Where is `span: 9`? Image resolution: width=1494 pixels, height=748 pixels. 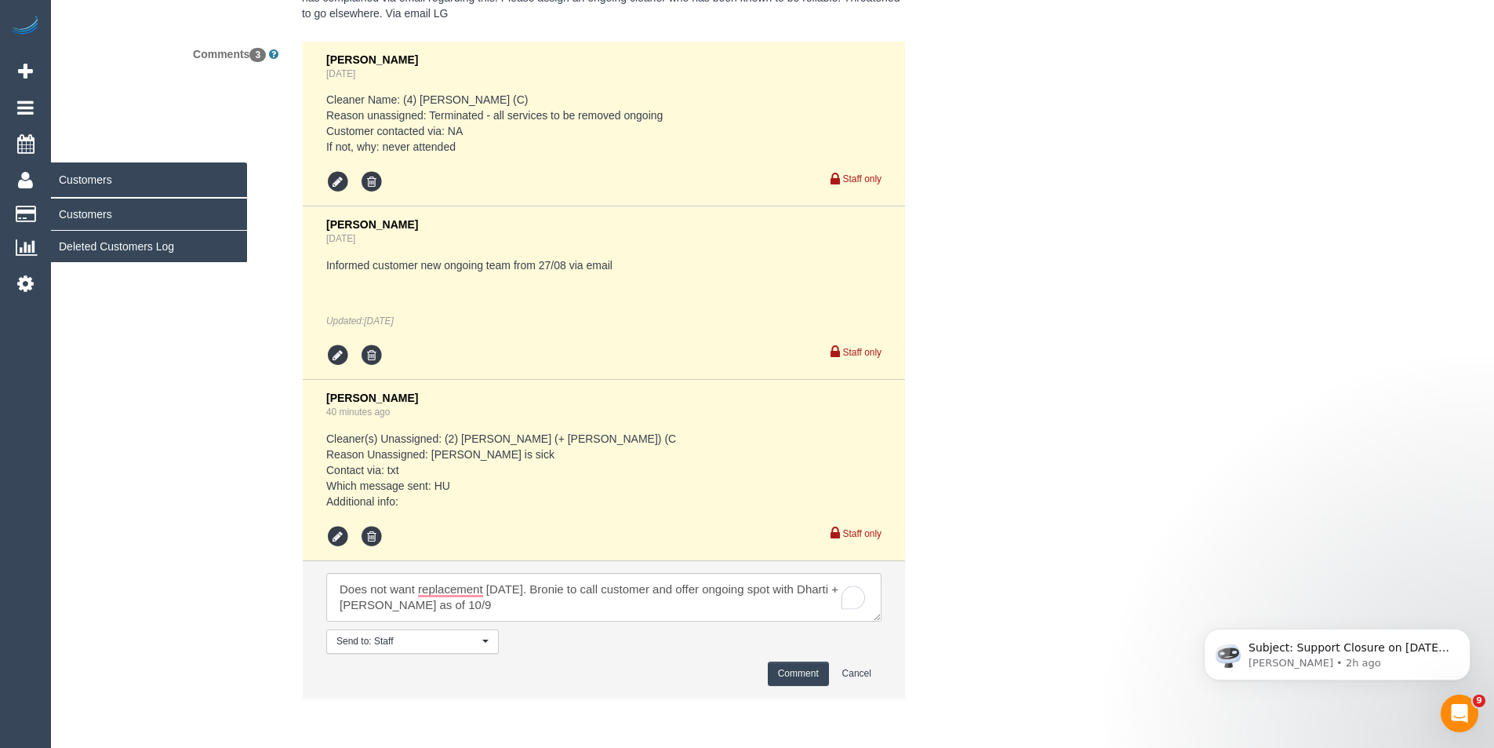 span: 9 is located at coordinates (1479, 700).